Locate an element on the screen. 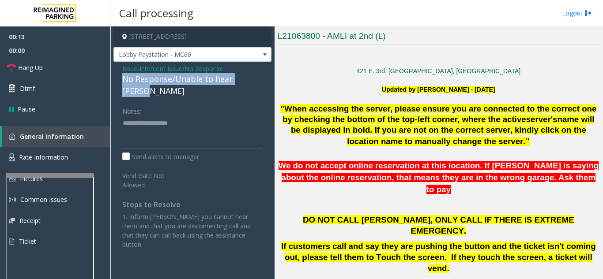 The width and height of the screenshot is (603, 279). a: Logout is located at coordinates (577, 13).